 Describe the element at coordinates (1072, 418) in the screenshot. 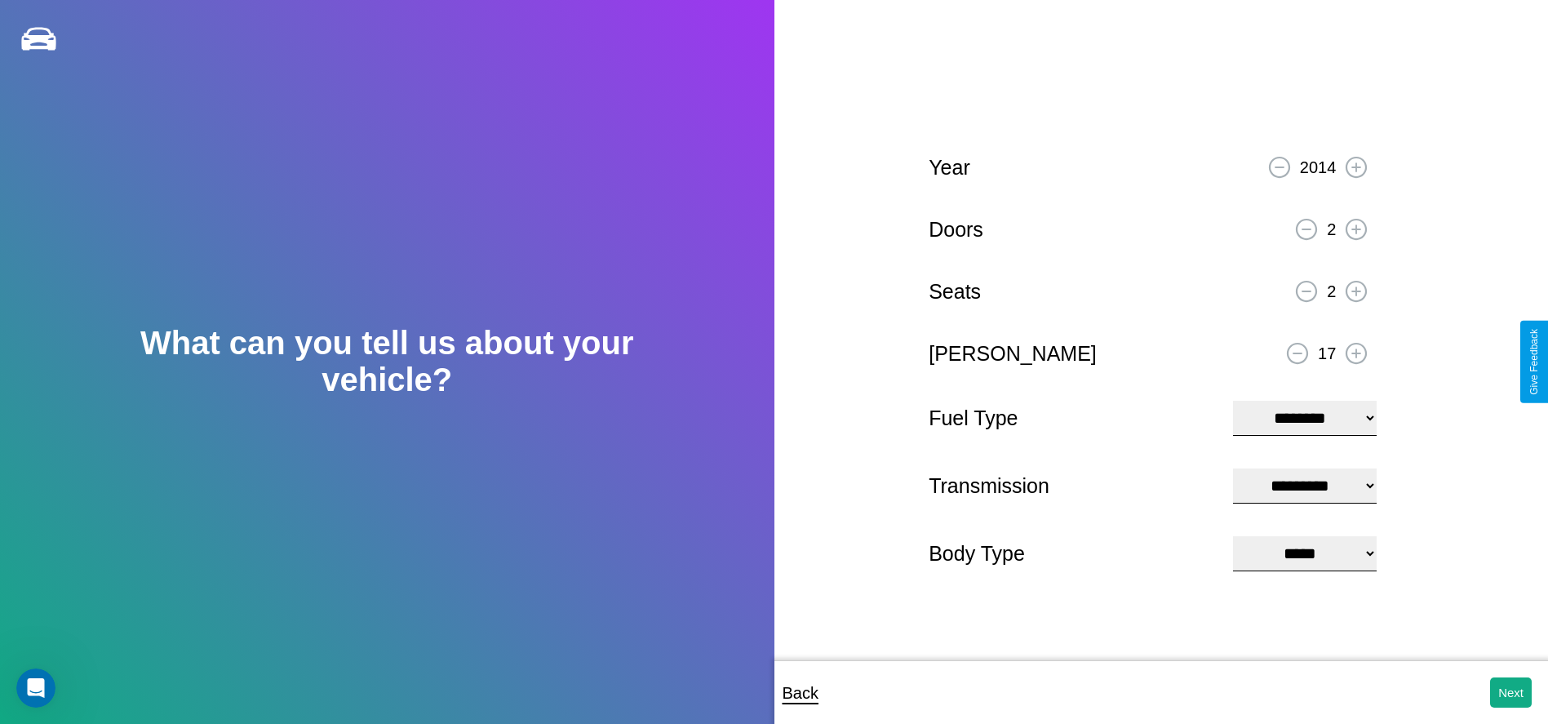

I see `p: Fuel Type` at that location.